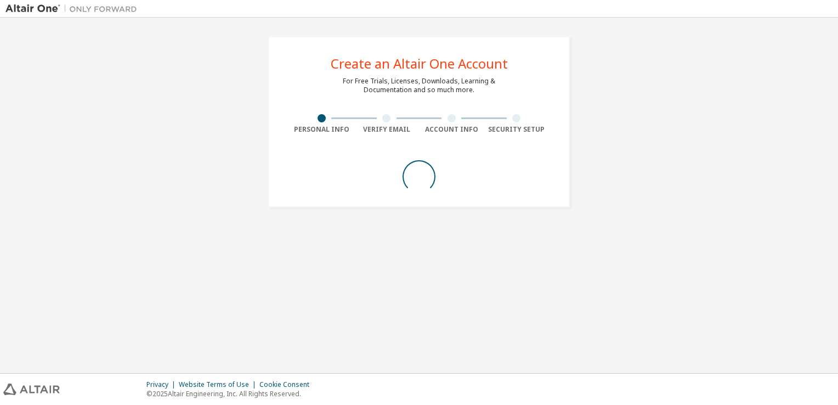  What do you see at coordinates (419, 64) in the screenshot?
I see `div: Create an Altair One Account` at bounding box center [419, 64].